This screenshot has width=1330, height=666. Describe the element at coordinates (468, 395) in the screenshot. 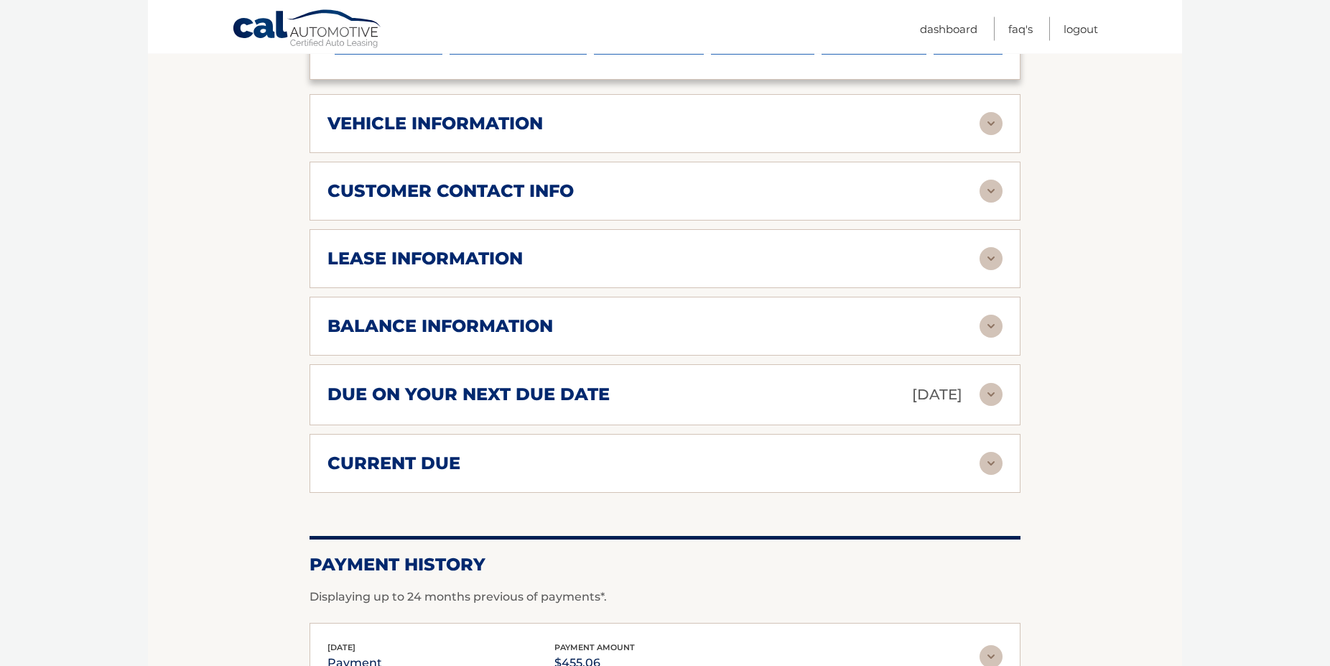

I see `h2: due on your next due date` at that location.